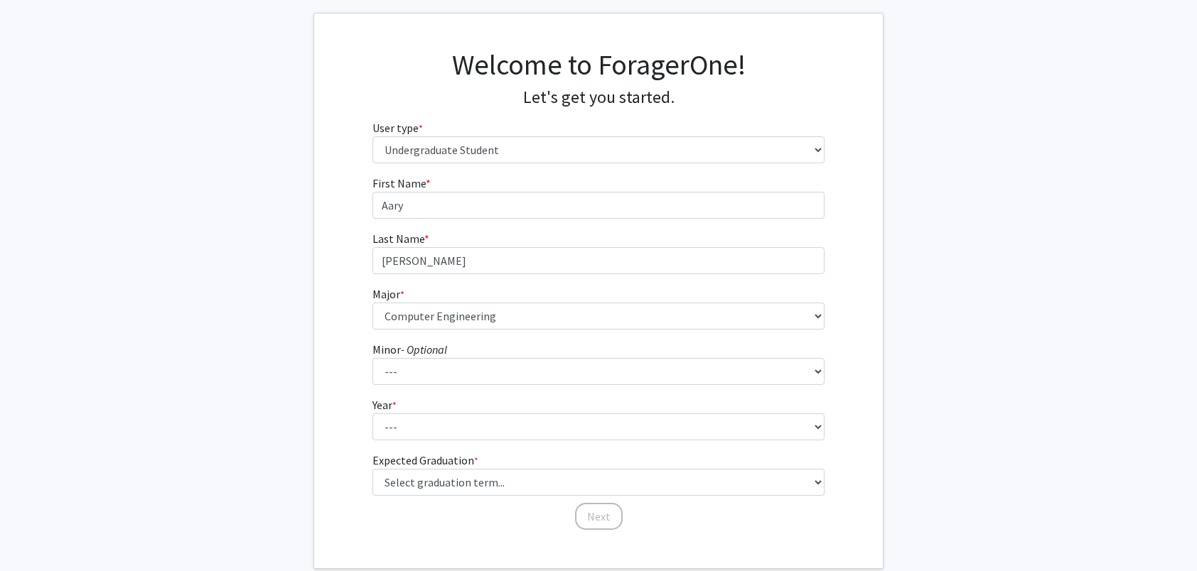 This screenshot has width=1197, height=571. I want to click on i: - Optional, so click(424, 350).